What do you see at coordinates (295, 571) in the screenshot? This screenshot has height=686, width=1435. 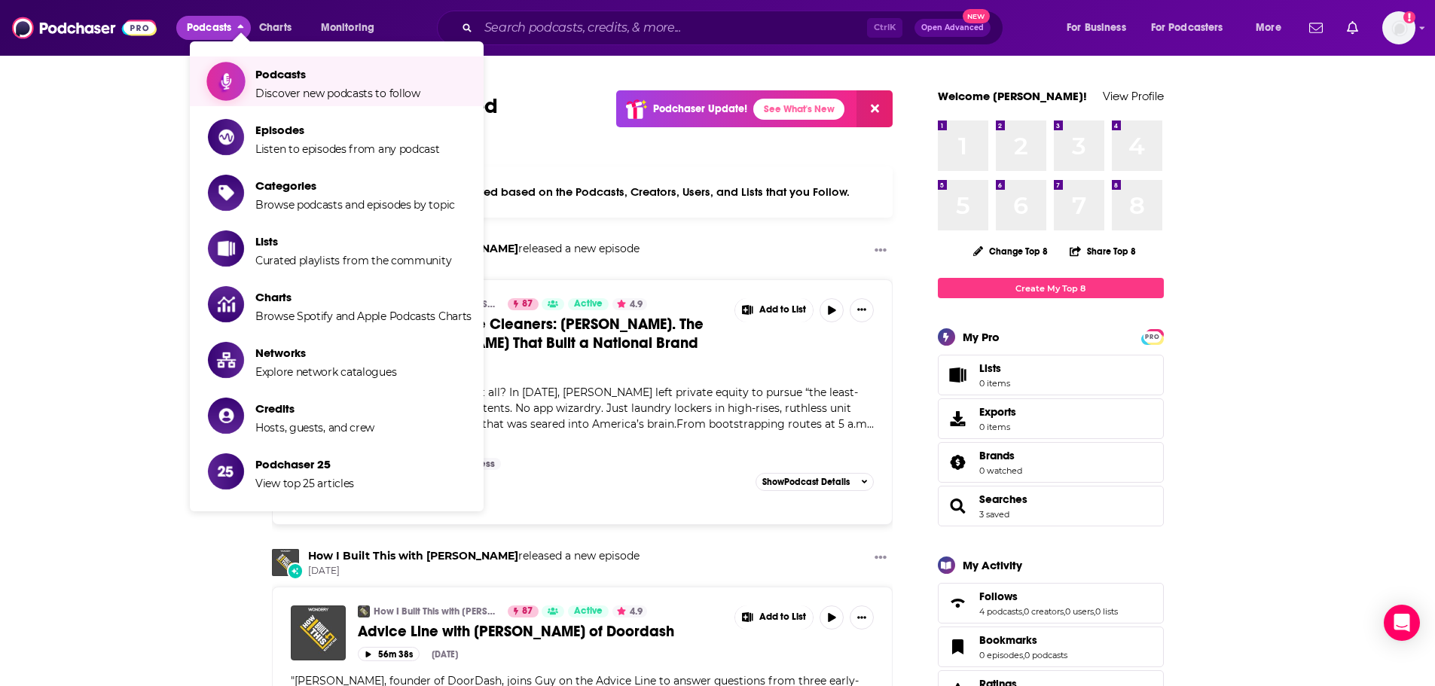 I see `div: New Episode` at bounding box center [295, 571].